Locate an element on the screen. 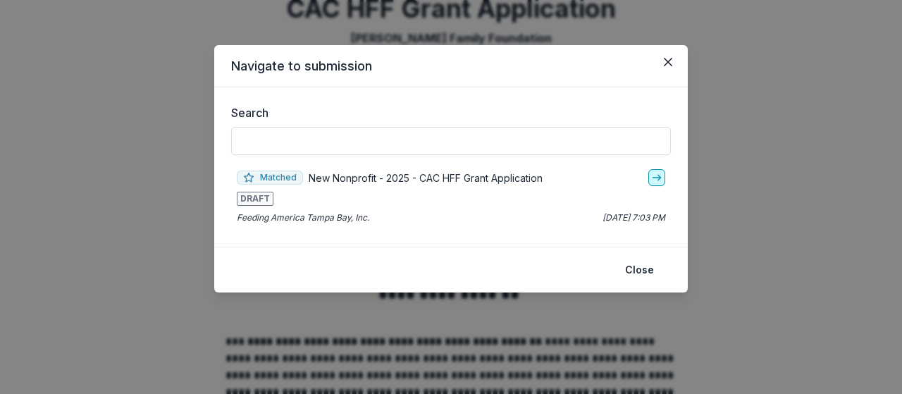  span: DRAFT is located at coordinates (255, 199).